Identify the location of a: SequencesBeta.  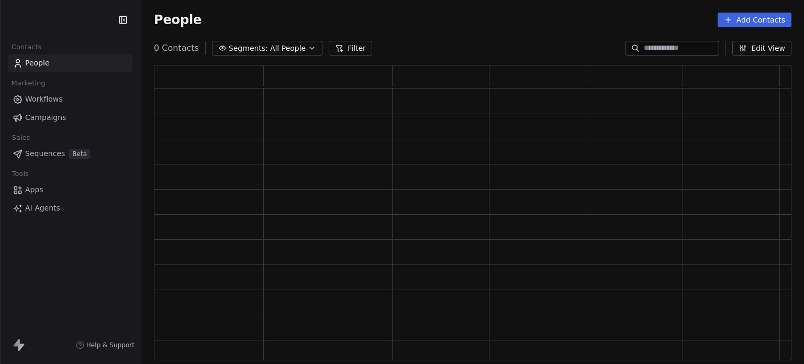
(70, 153).